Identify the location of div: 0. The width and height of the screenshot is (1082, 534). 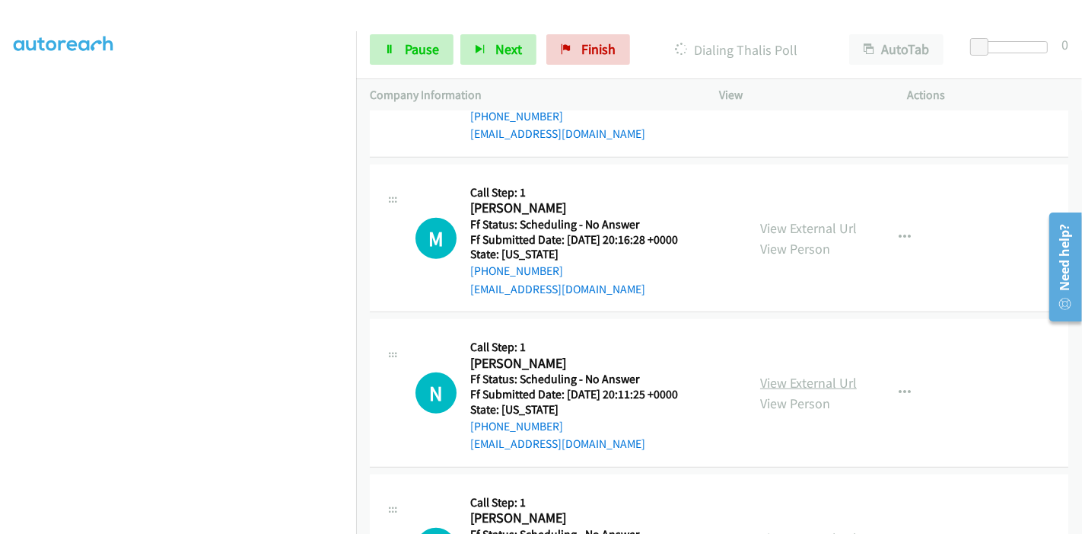
(1065, 44).